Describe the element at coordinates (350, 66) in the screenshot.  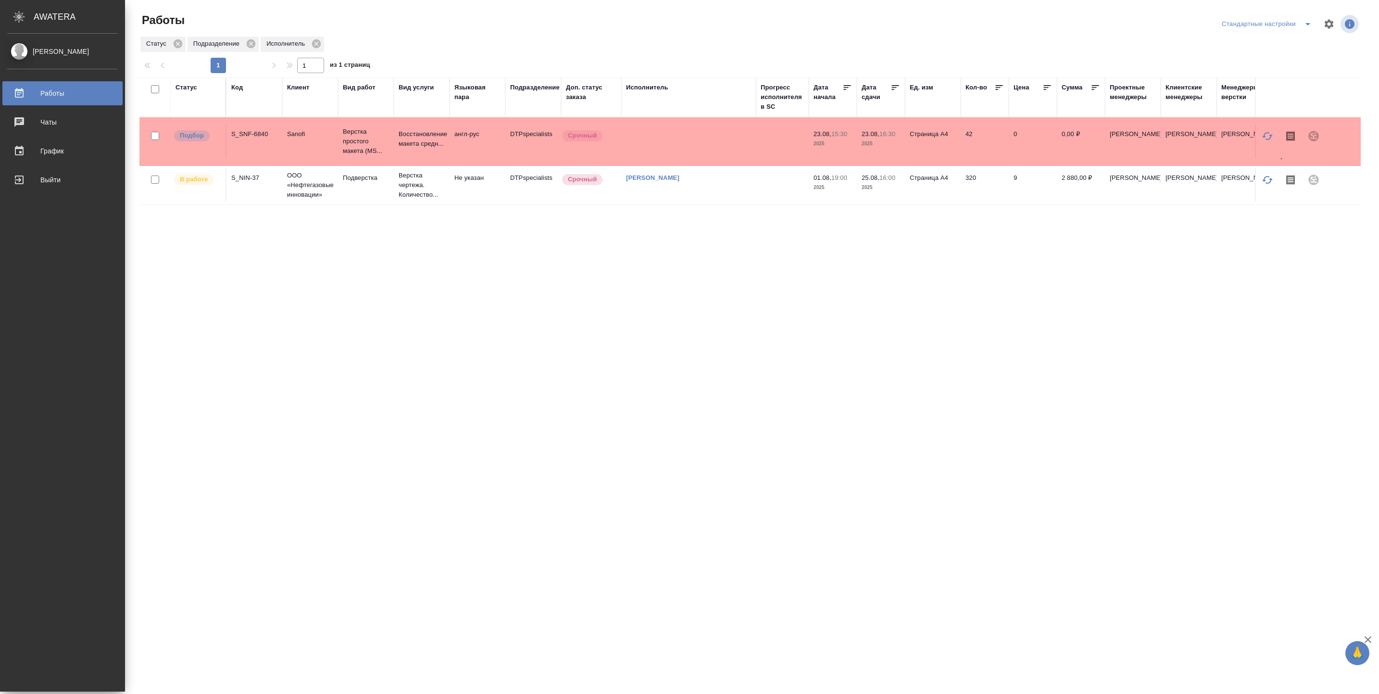
I see `span: из 1 страниц` at that location.